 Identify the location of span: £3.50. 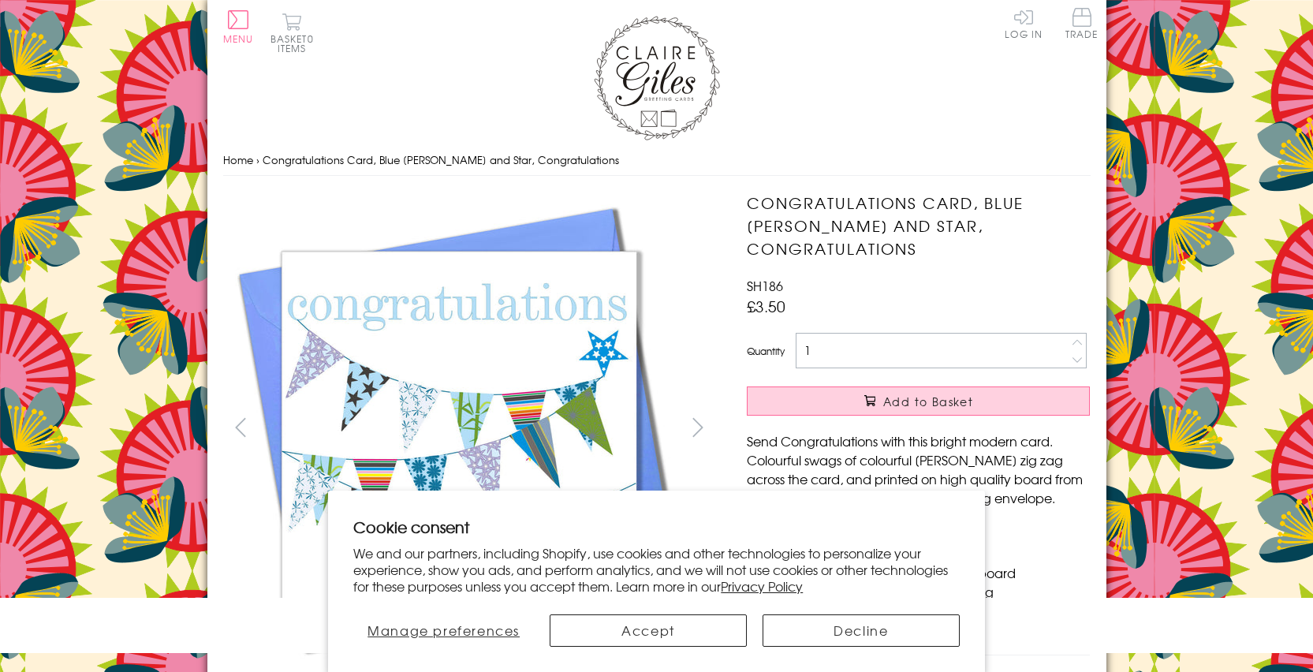
(766, 306).